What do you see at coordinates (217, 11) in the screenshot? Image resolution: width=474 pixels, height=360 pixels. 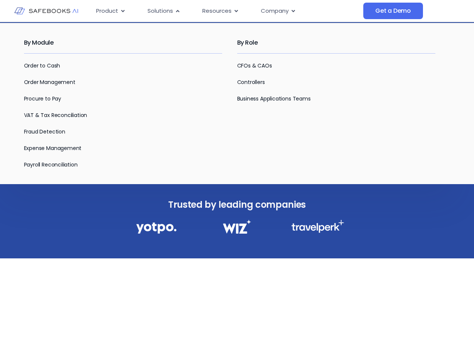 I see `span: Resources` at bounding box center [217, 11].